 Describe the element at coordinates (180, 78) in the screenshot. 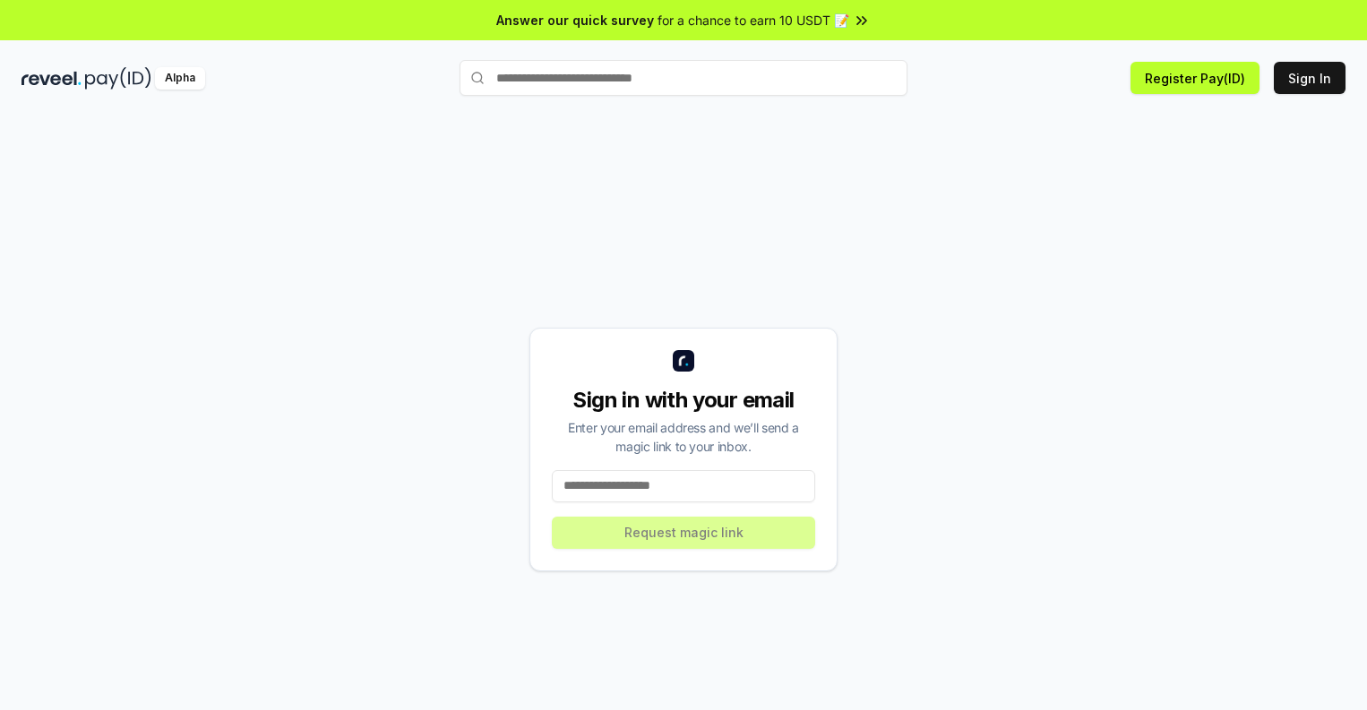

I see `div: Alpha` at that location.